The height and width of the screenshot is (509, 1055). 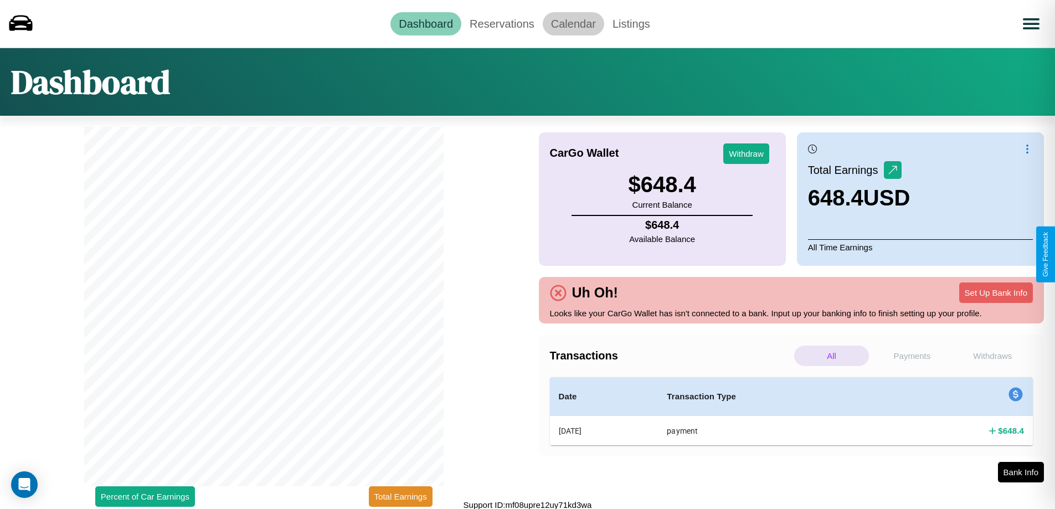 What do you see at coordinates (662, 184) in the screenshot?
I see `h3: $ 648.4` at bounding box center [662, 184].